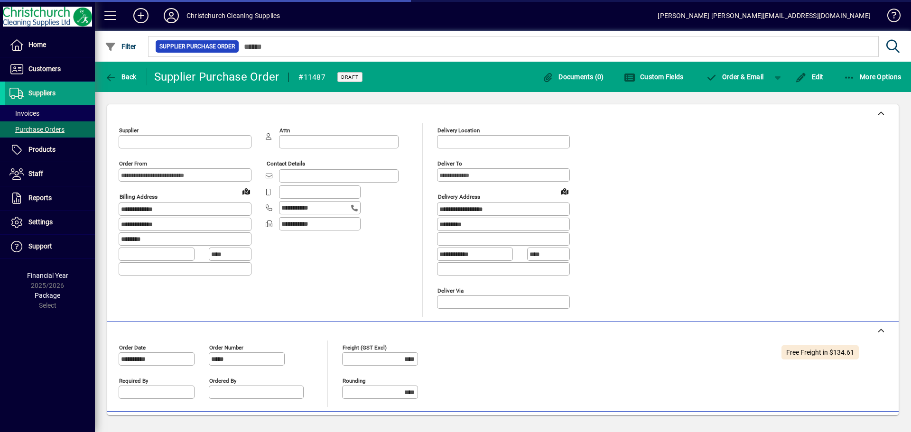 This screenshot has height=432, width=911. Describe the element at coordinates (226, 347) in the screenshot. I see `mat-label: Order number` at that location.